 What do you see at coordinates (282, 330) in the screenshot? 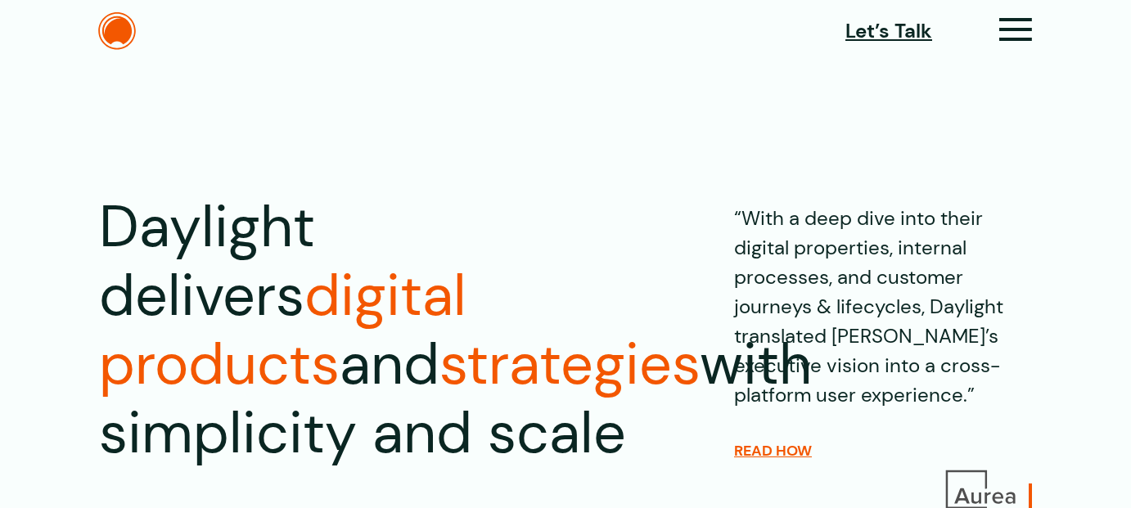
I see `span: digital products` at bounding box center [282, 330].